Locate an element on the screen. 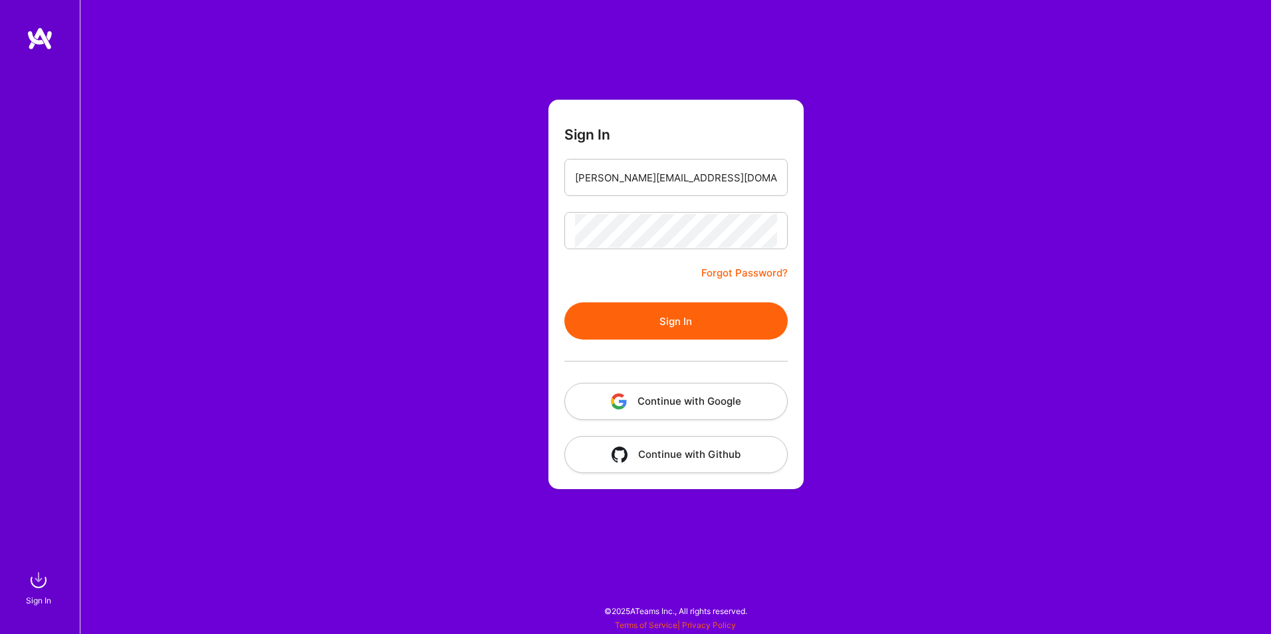 This screenshot has height=634, width=1271. button: Continue with Google is located at coordinates (676, 402).